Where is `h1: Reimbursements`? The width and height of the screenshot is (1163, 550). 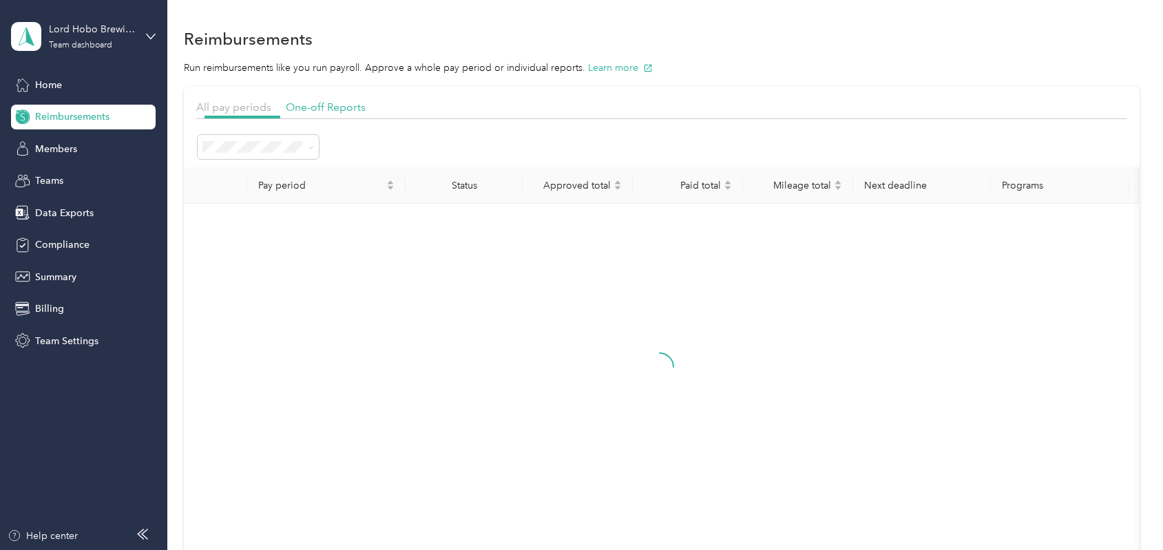 h1: Reimbursements is located at coordinates (248, 39).